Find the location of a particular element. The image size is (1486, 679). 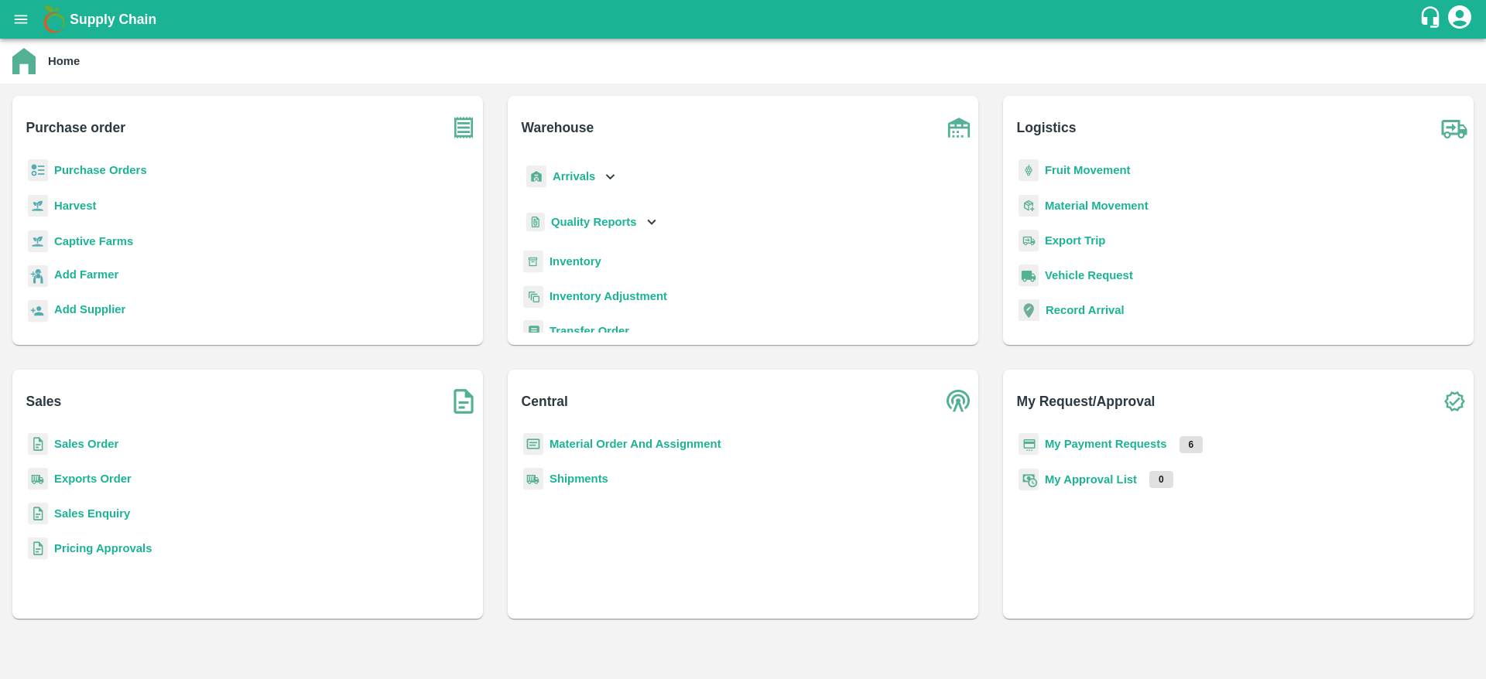

b: Export Trip is located at coordinates (1075, 241).